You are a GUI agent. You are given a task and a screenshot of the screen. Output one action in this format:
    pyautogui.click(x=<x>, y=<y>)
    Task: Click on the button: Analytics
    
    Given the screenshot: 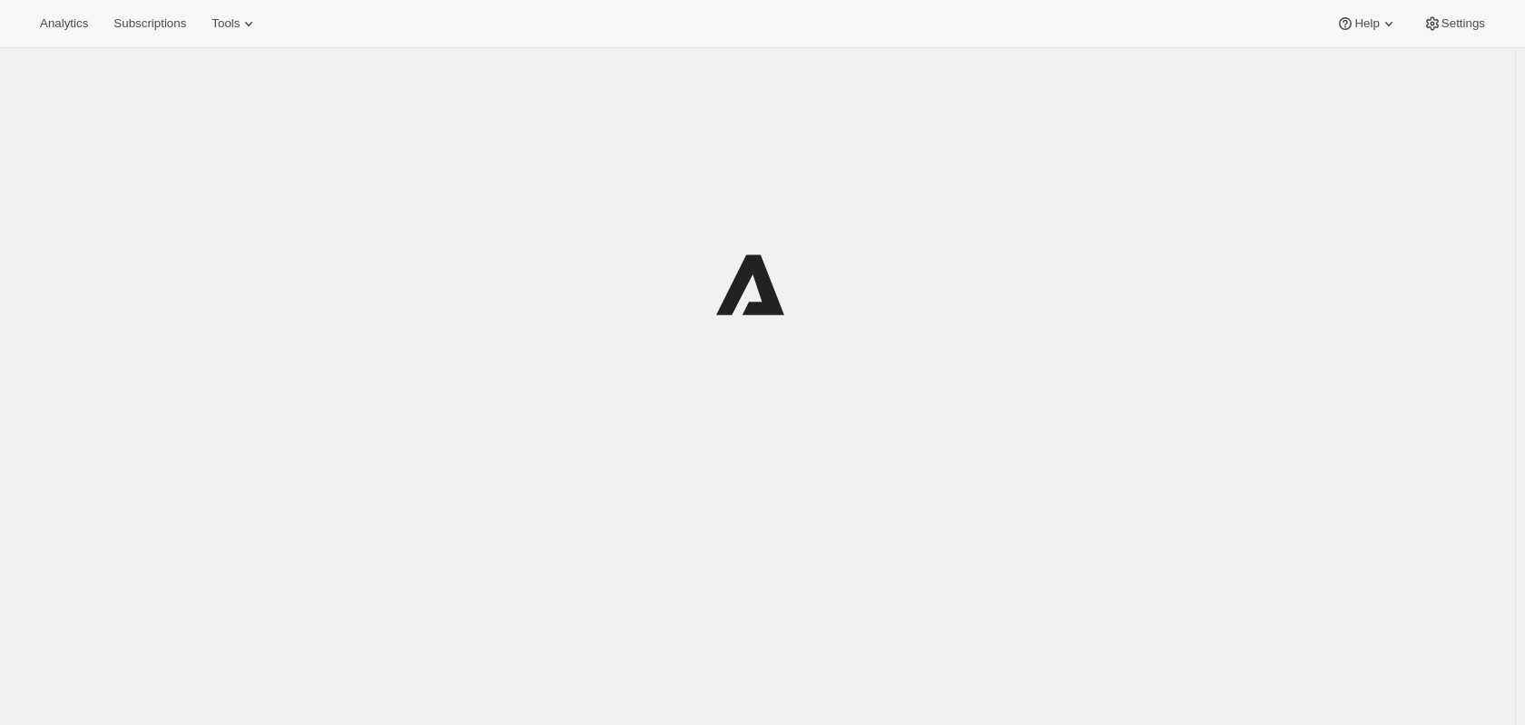 What is the action you would take?
    pyautogui.click(x=64, y=24)
    